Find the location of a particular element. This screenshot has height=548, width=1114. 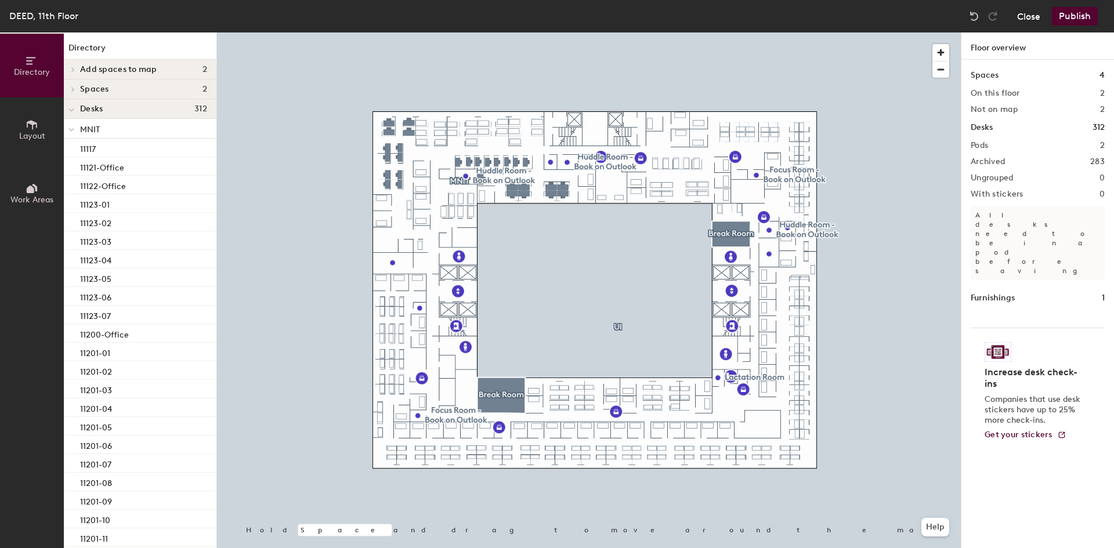

h1: Furnishings is located at coordinates (993, 298).